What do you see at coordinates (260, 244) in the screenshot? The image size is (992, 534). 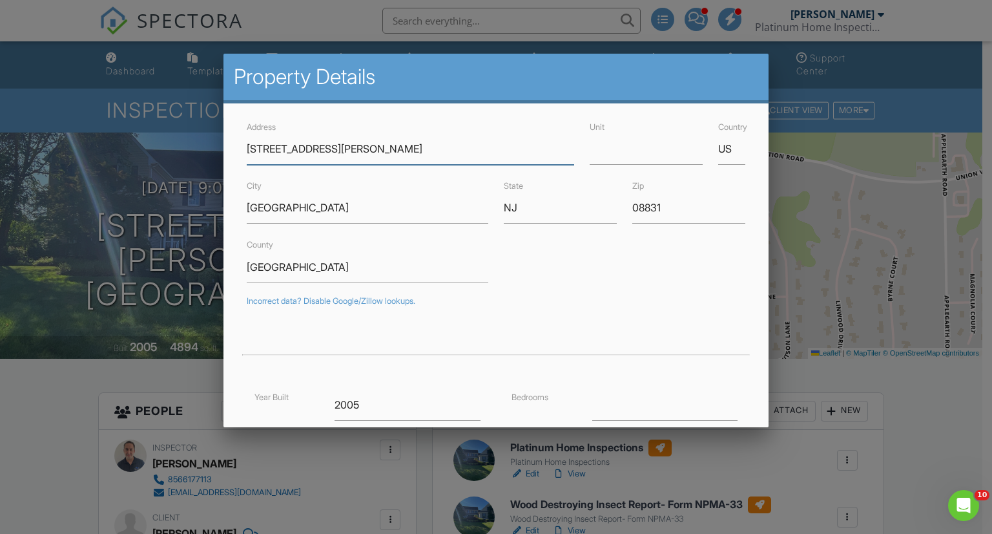 I see `label: County` at bounding box center [260, 244].